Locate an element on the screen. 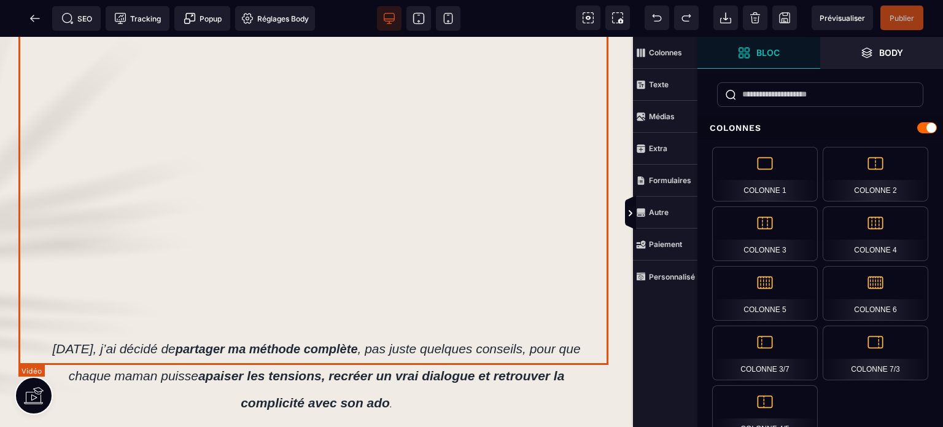 The width and height of the screenshot is (943, 427). span: Enregistrer is located at coordinates (785, 18).